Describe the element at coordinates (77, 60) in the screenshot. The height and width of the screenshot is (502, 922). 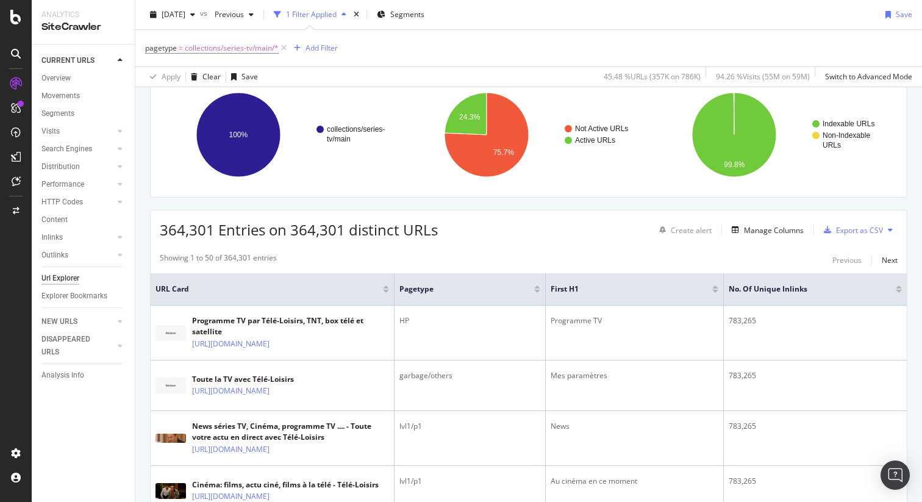
I see `a: CURRENT URLS` at that location.